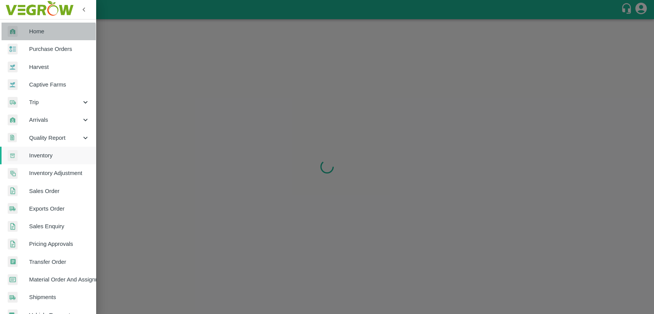 The image size is (654, 314). What do you see at coordinates (13, 280) in the screenshot?
I see `img: centralMaterial` at bounding box center [13, 280].